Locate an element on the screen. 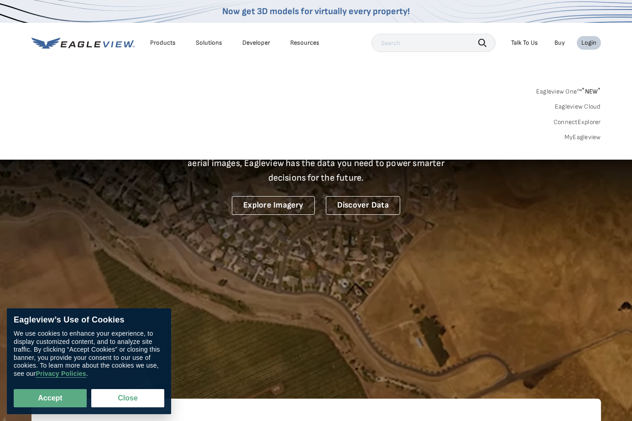 The height and width of the screenshot is (421, 632). a: ConnectExplorer is located at coordinates (577, 122).